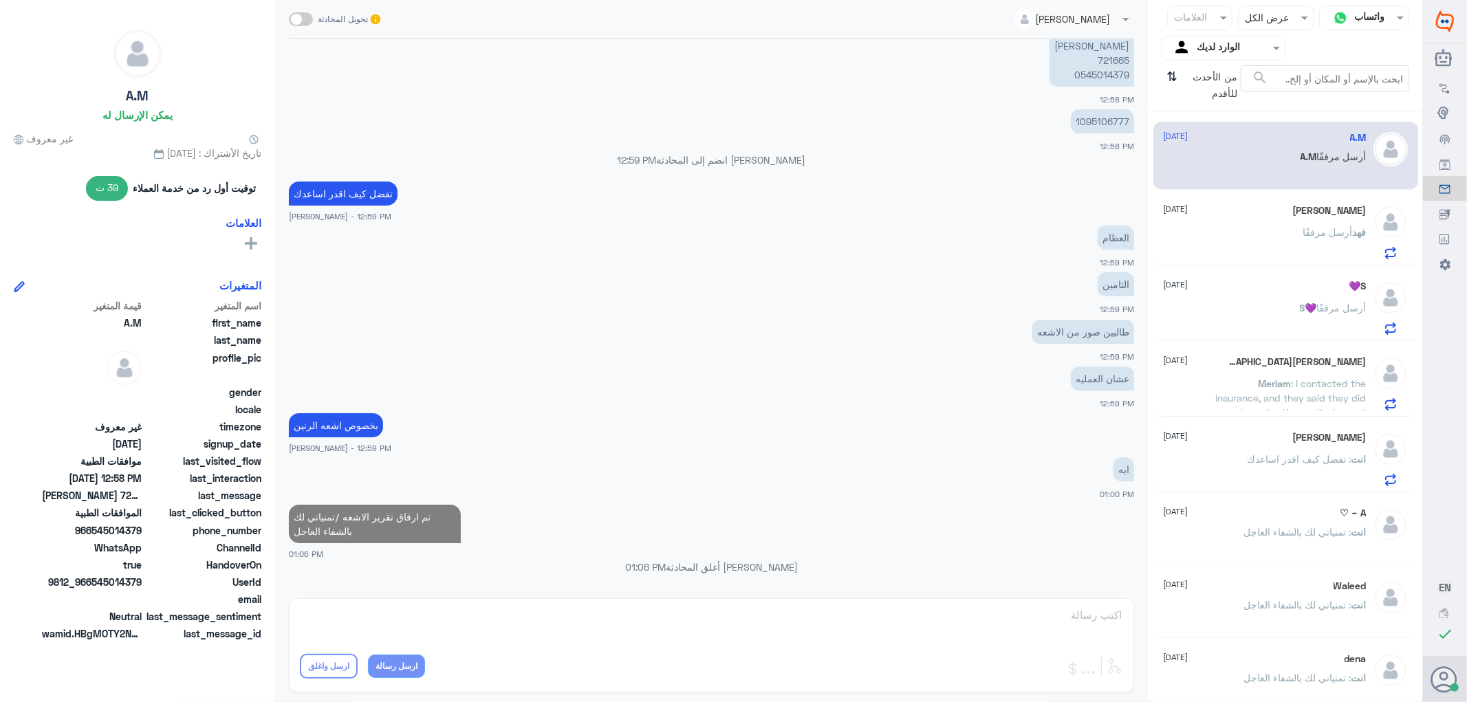  What do you see at coordinates (1325, 78) in the screenshot?
I see `input: ابحث بالإسم أو المكان أو إلخ..` at bounding box center [1325, 78].